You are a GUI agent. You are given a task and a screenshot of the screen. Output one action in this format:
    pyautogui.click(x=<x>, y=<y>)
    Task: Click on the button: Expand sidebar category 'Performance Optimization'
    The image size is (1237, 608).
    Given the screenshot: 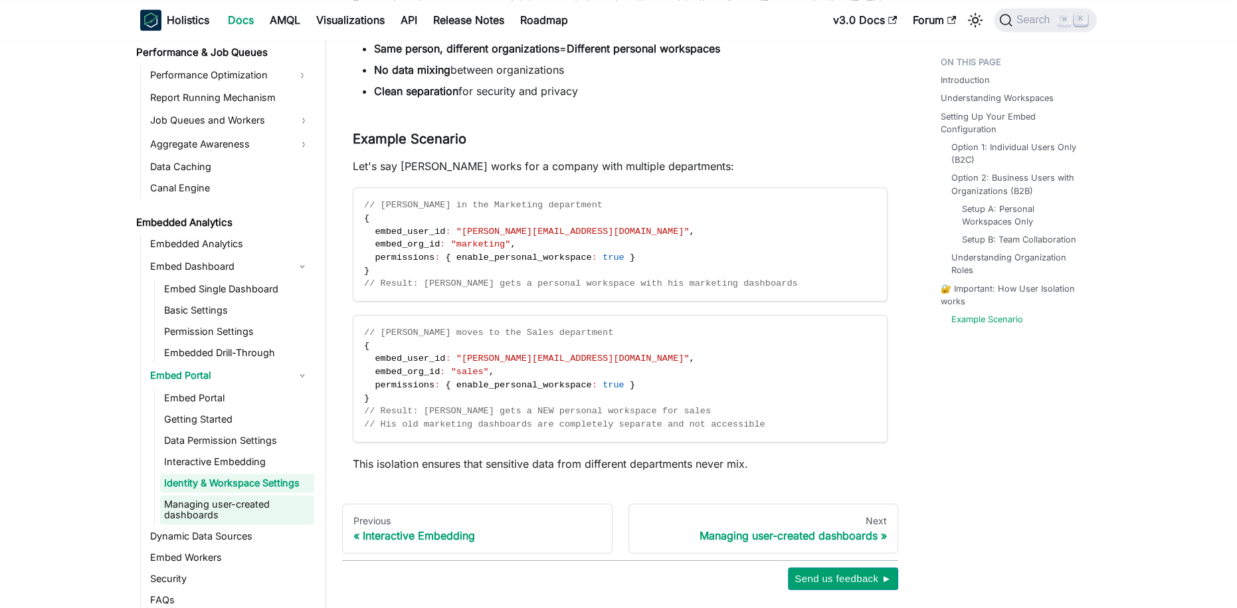 What is the action you would take?
    pyautogui.click(x=302, y=75)
    